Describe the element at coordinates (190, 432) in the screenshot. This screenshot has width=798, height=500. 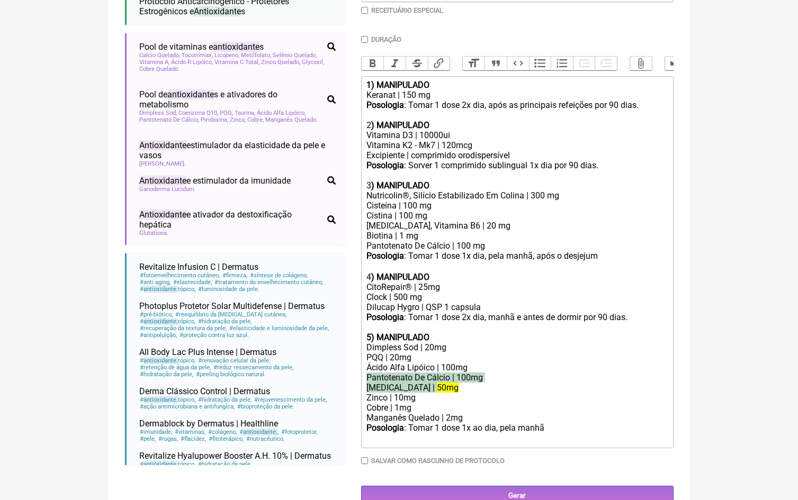
I see `span: vitaminas` at that location.